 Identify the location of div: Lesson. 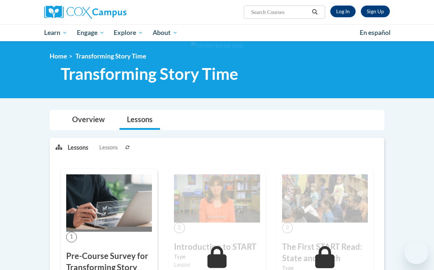
(217, 265).